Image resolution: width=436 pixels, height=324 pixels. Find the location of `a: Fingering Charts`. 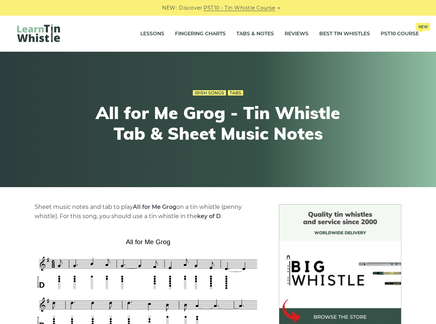

a: Fingering Charts is located at coordinates (200, 34).